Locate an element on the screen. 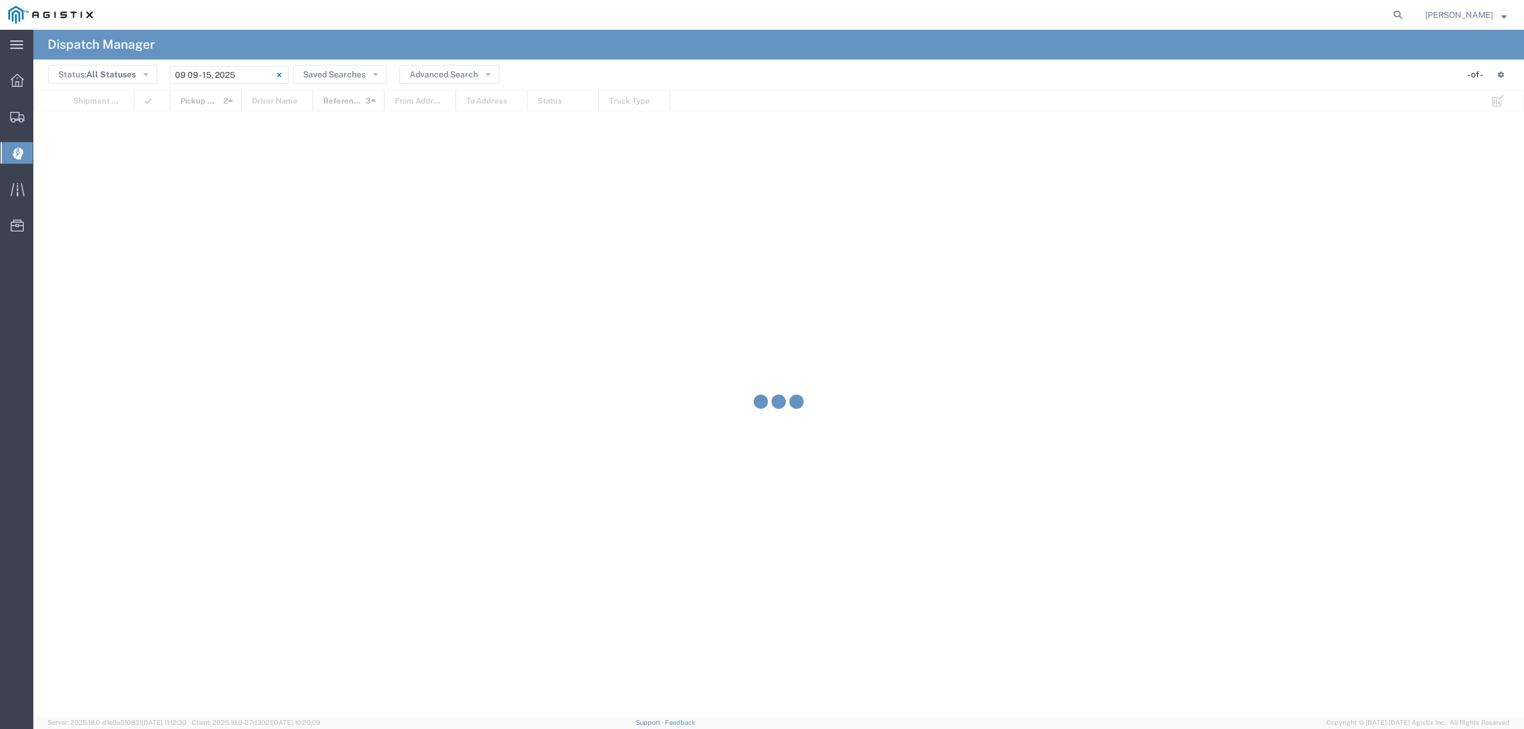 This screenshot has width=1524, height=729. button: Status:All Statuses is located at coordinates (102, 74).